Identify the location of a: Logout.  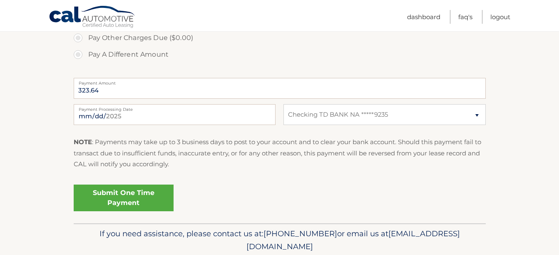
(500, 17).